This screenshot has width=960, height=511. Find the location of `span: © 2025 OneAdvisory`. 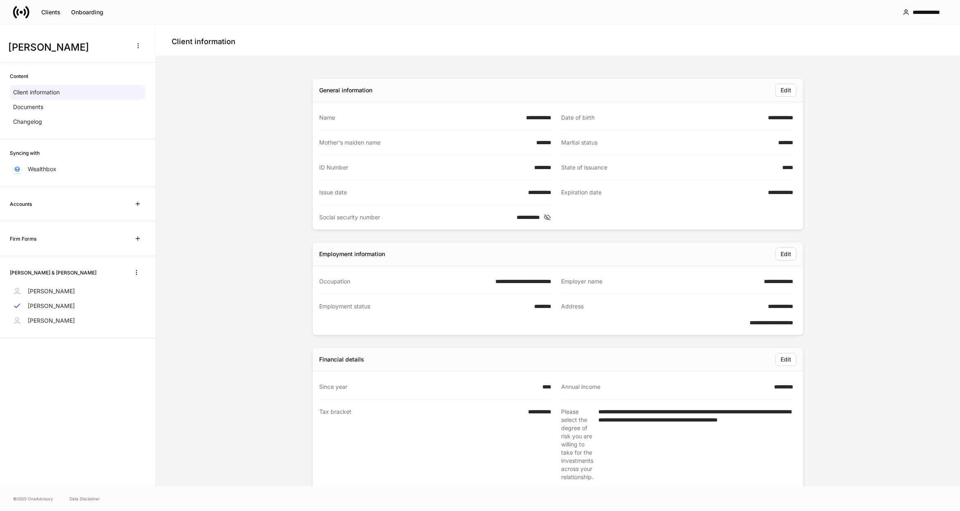

span: © 2025 OneAdvisory is located at coordinates (33, 499).